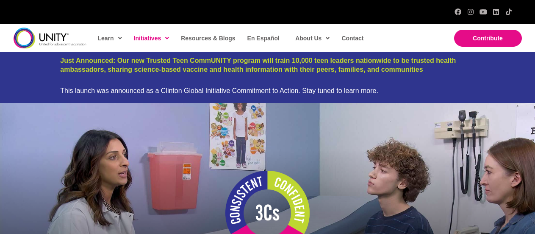 The height and width of the screenshot is (234, 535). Describe the element at coordinates (110, 38) in the screenshot. I see `span: Learn` at that location.